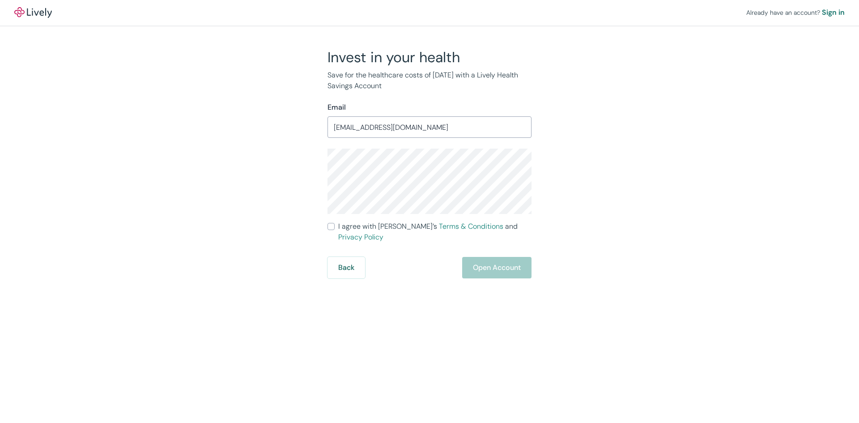 This screenshot has height=423, width=859. Describe the element at coordinates (33, 13) in the screenshot. I see `a: LivelyLively` at that location.